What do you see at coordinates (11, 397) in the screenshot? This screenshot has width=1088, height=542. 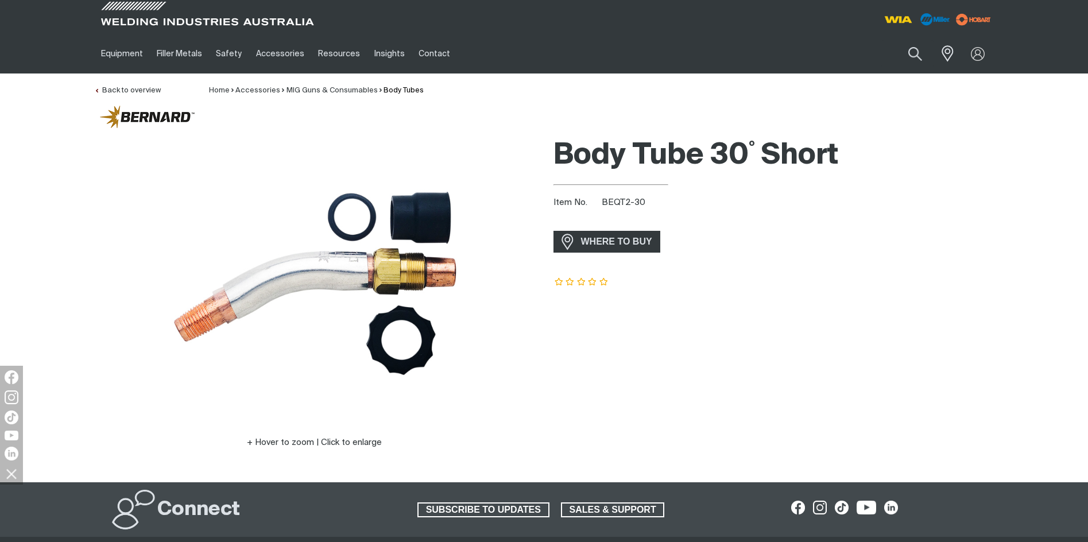 I see `img: Instagram` at bounding box center [11, 397].